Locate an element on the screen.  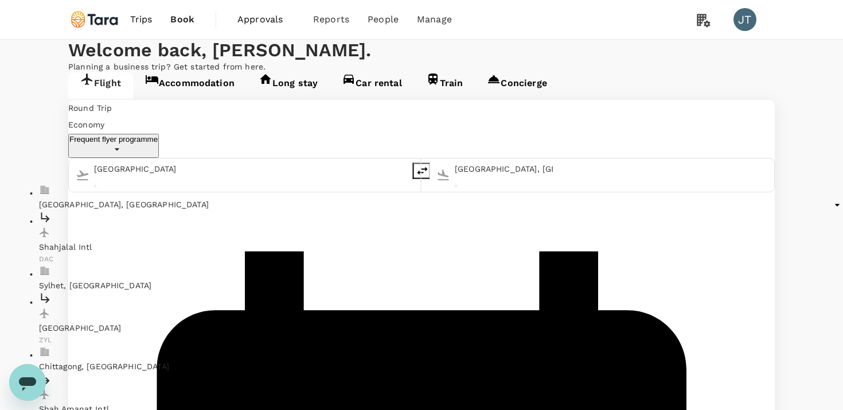
p: Frequent flyer programme is located at coordinates (114, 139).